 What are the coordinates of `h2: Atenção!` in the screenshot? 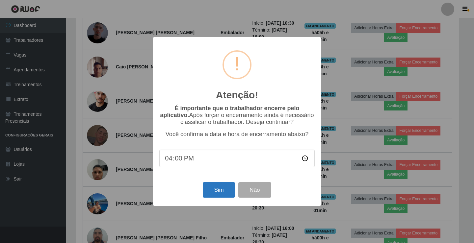 It's located at (237, 95).